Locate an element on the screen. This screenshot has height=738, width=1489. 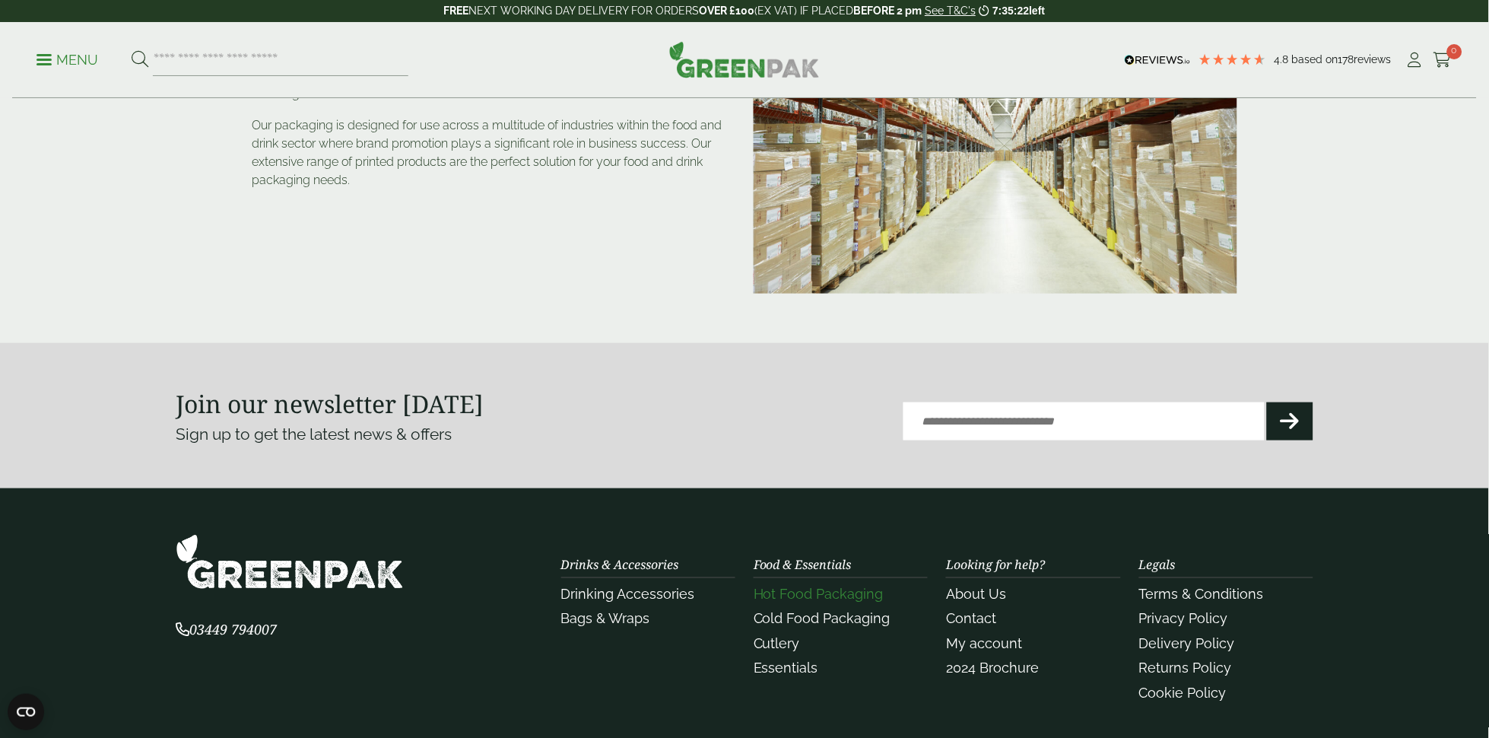
a: See T&C's is located at coordinates (950, 11).